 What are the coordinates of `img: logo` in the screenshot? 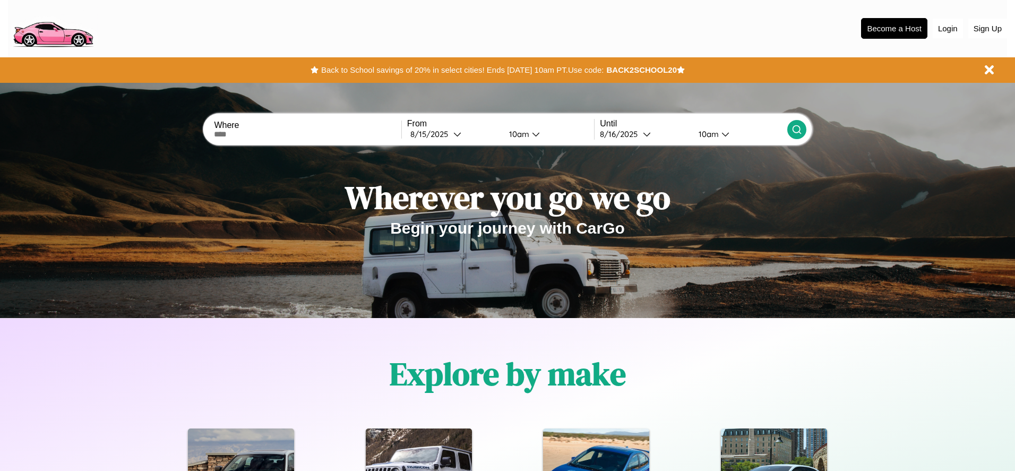 It's located at (53, 28).